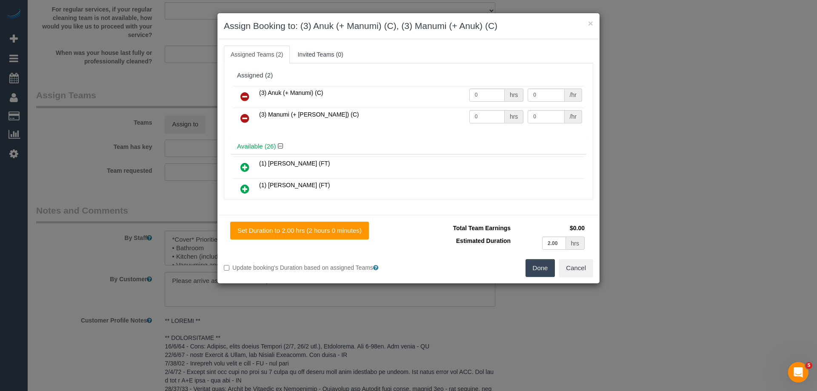 This screenshot has height=391, width=817. I want to click on label: Update booking's Duration based on assigned Teams, so click(313, 267).